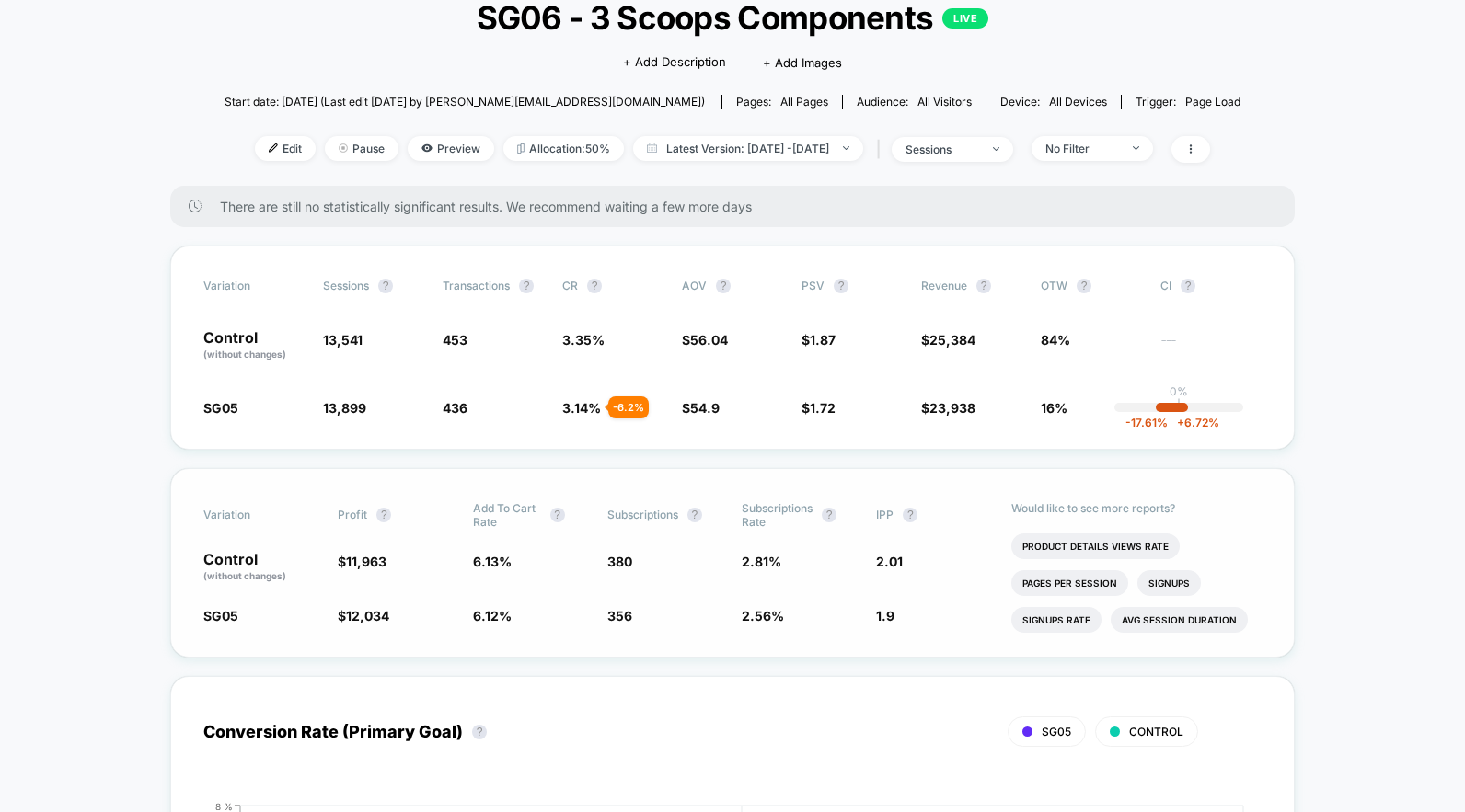  I want to click on span: Add To Cart Rate, so click(507, 515).